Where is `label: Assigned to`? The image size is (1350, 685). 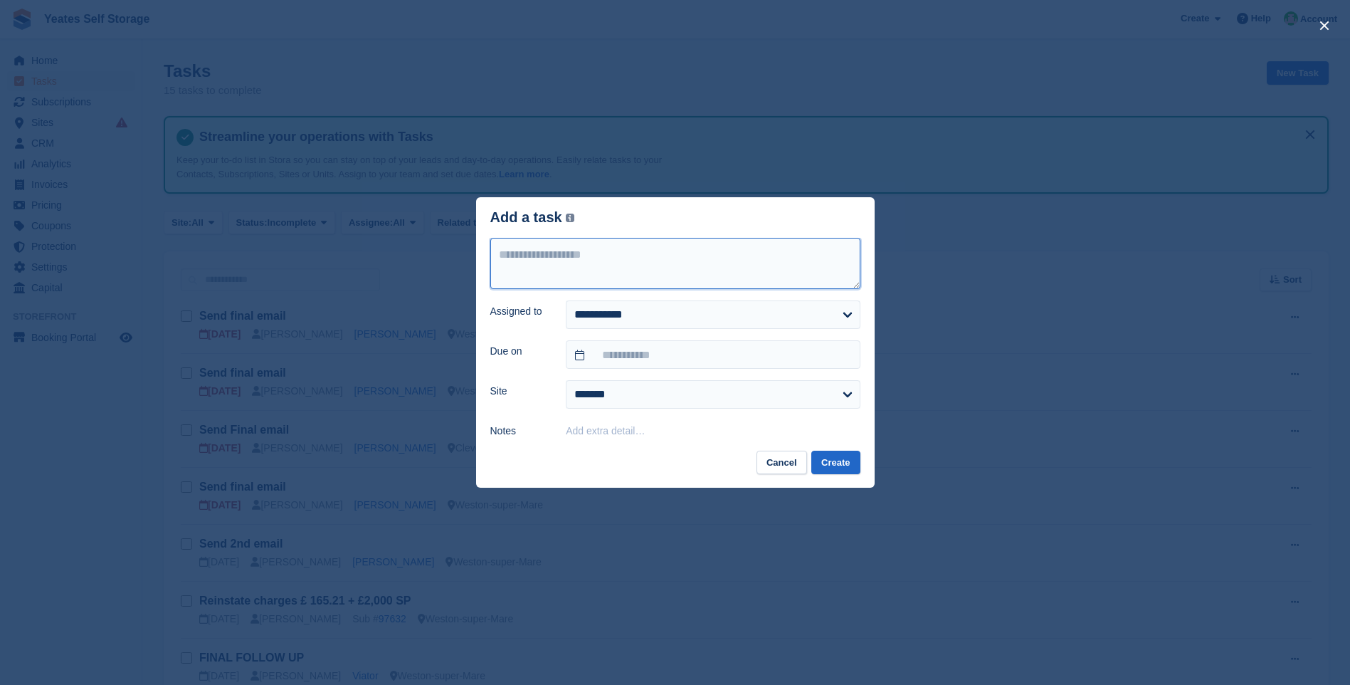 label: Assigned to is located at coordinates (519, 311).